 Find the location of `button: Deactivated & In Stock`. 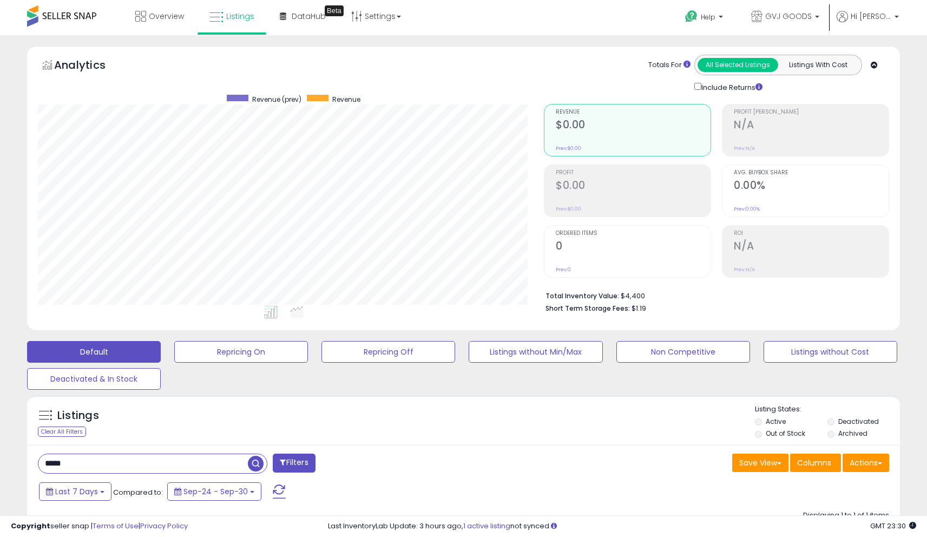

button: Deactivated & In Stock is located at coordinates (94, 379).